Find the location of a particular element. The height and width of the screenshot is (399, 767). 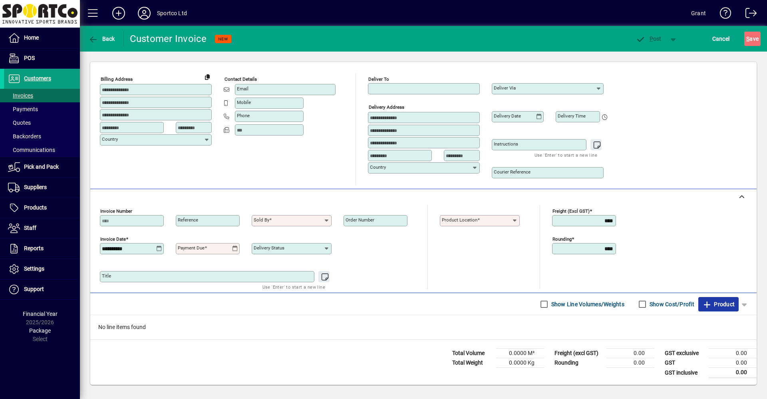

td: GST is located at coordinates (685, 363).